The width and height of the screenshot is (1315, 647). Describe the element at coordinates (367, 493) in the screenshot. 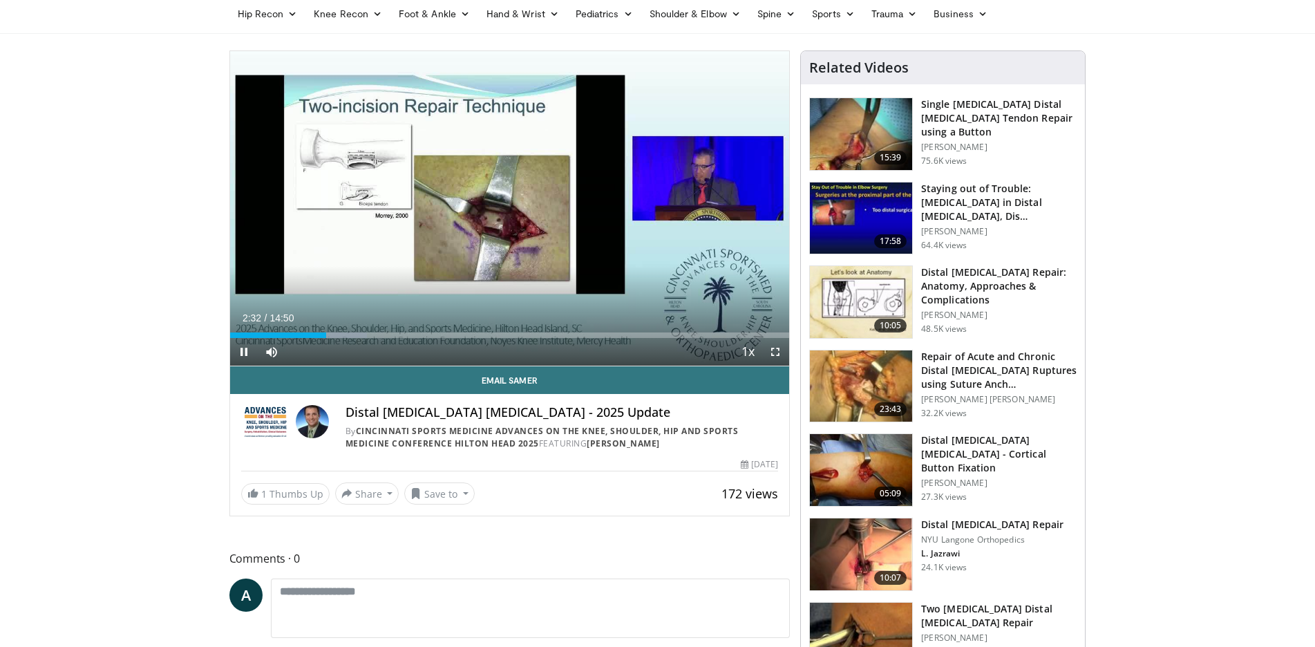

I see `button: Share` at that location.